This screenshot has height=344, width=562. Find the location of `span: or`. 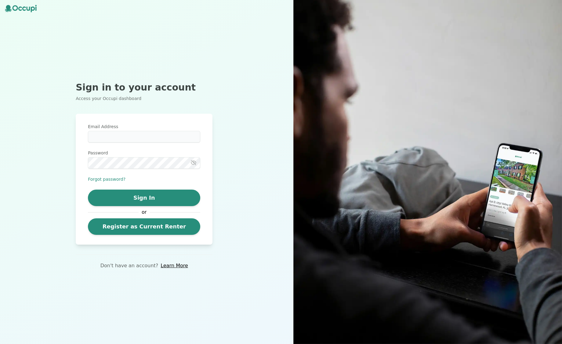

span: or is located at coordinates (144, 212).